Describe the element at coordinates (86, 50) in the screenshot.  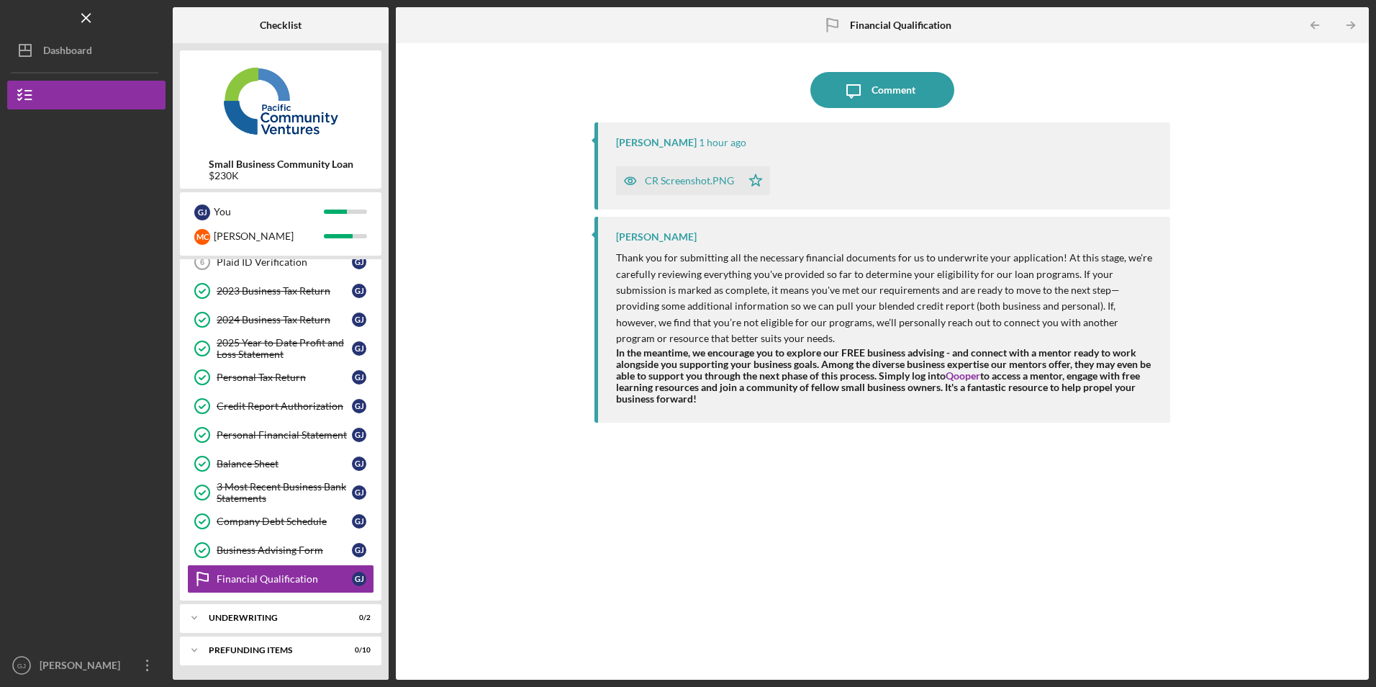
I see `button: Dashboard` at that location.